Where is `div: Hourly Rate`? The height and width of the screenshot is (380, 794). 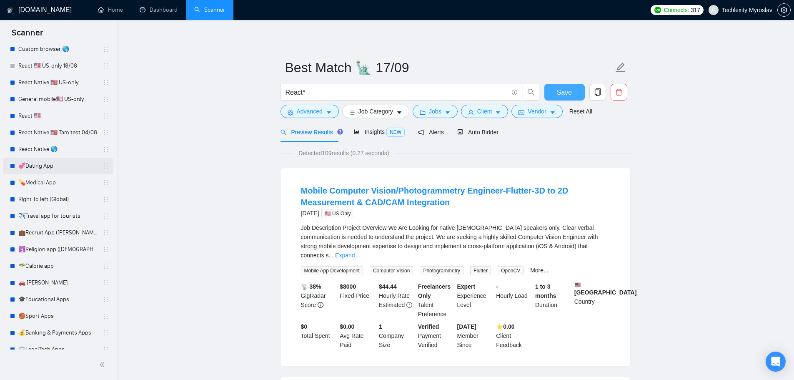
div: Hourly Rate is located at coordinates (397, 300).